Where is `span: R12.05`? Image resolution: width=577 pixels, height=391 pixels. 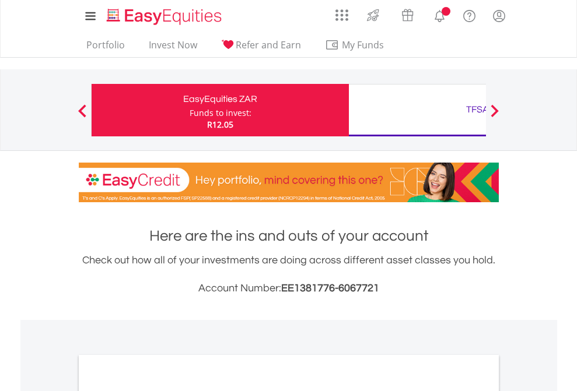 span: R12.05 is located at coordinates (220, 124).